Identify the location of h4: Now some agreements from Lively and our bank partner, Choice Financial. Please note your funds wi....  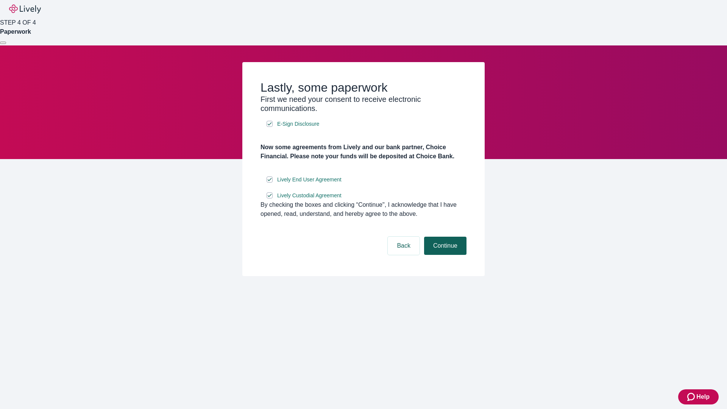
(363, 152).